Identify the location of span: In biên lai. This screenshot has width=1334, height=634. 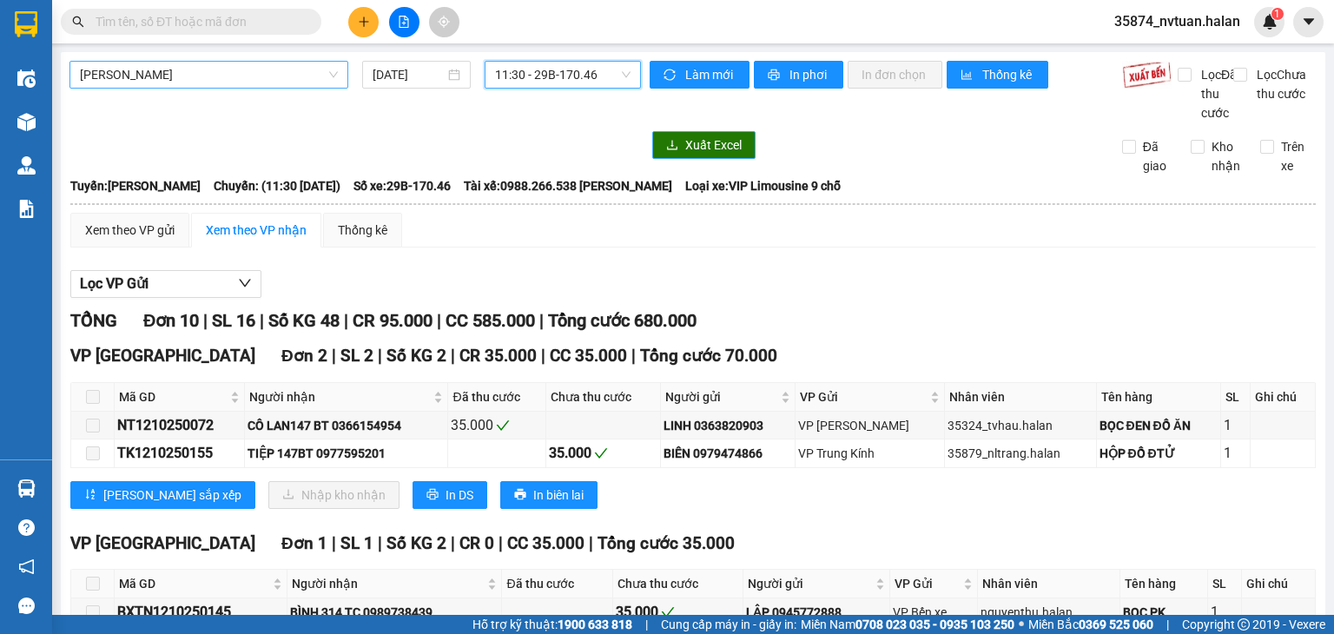
(558, 495).